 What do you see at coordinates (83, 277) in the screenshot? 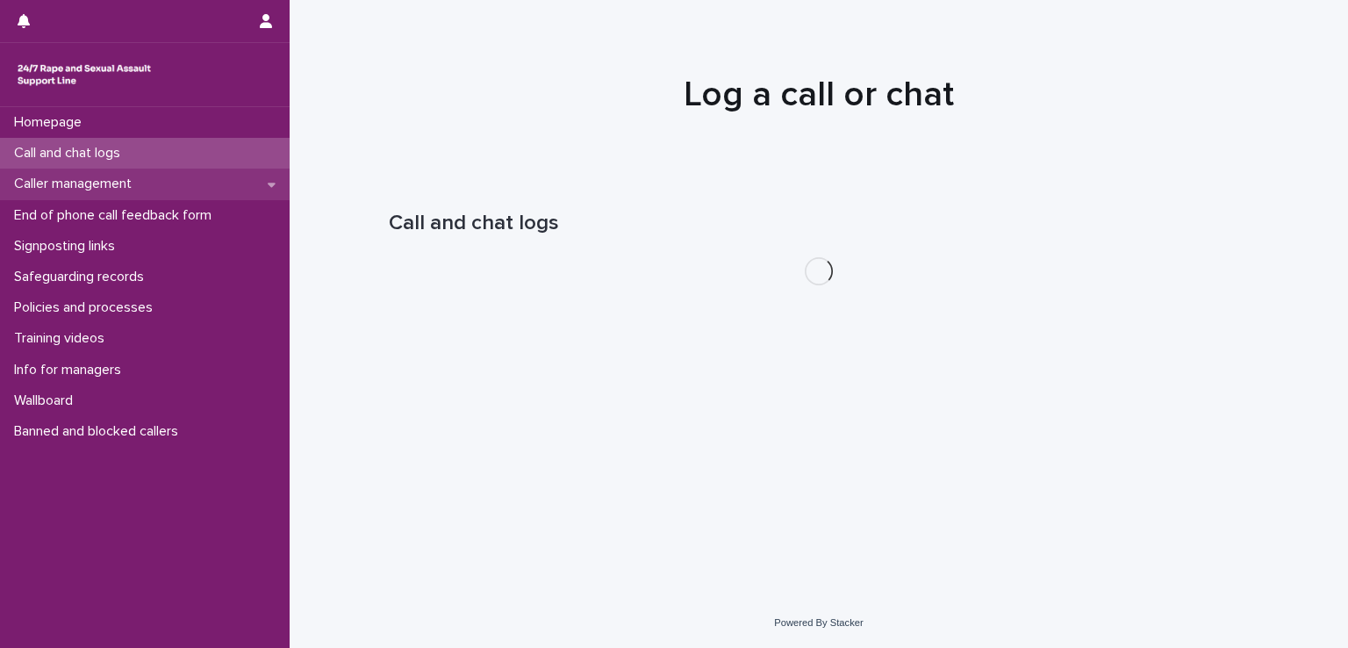
I see `p: Safeguarding records` at bounding box center [83, 277].